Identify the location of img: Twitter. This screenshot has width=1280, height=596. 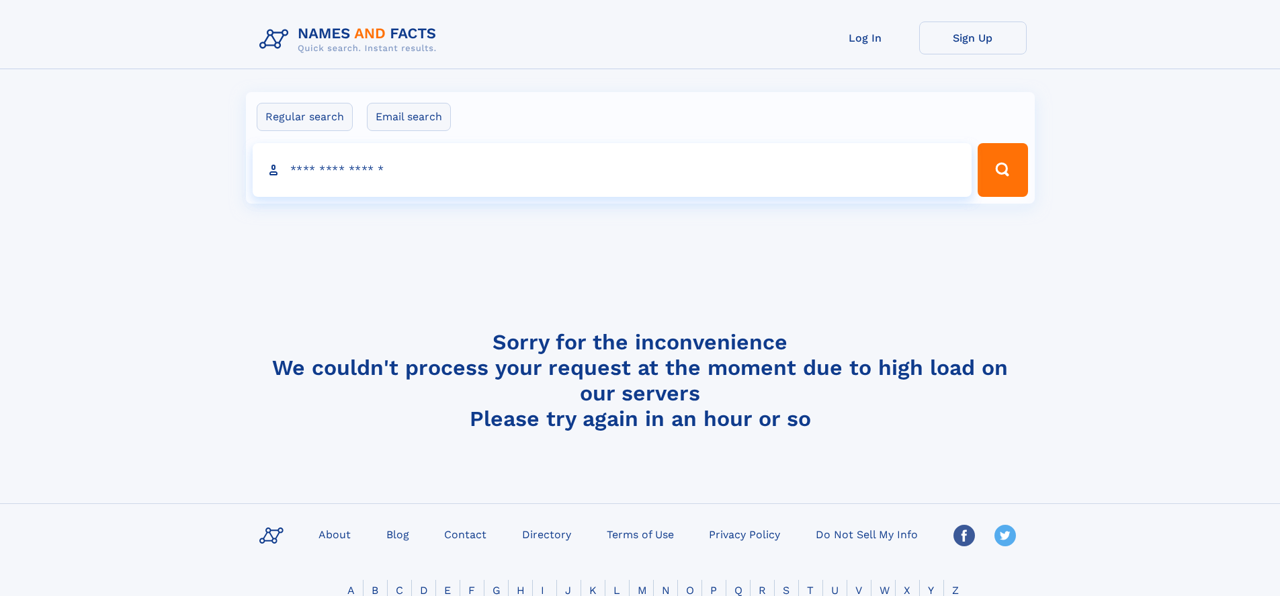
(1005, 536).